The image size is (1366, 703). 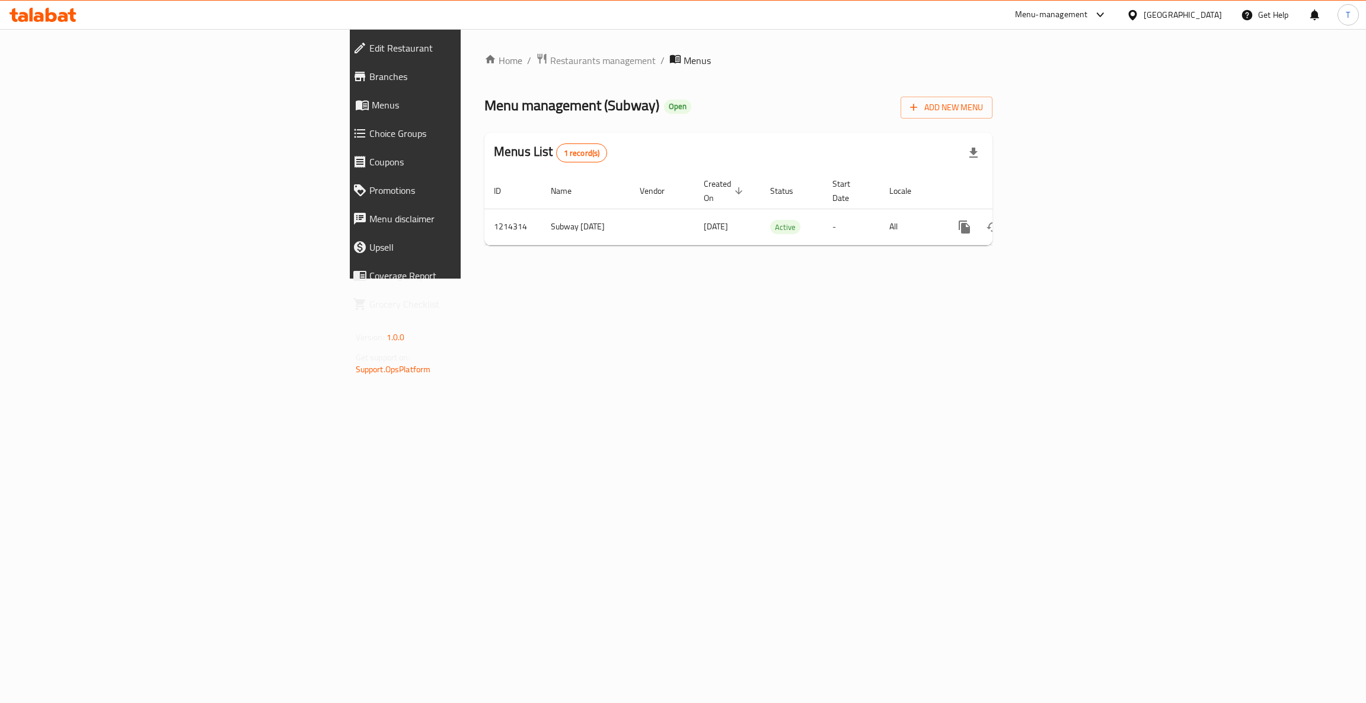 What do you see at coordinates (910, 226) in the screenshot?
I see `td: All` at bounding box center [910, 226].